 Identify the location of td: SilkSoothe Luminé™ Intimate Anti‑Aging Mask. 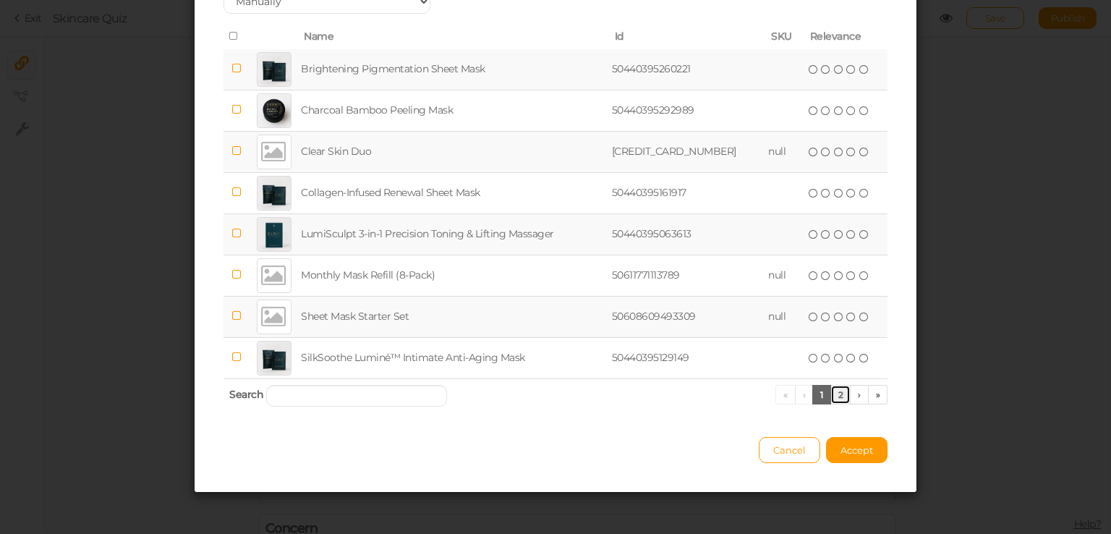
(454, 357).